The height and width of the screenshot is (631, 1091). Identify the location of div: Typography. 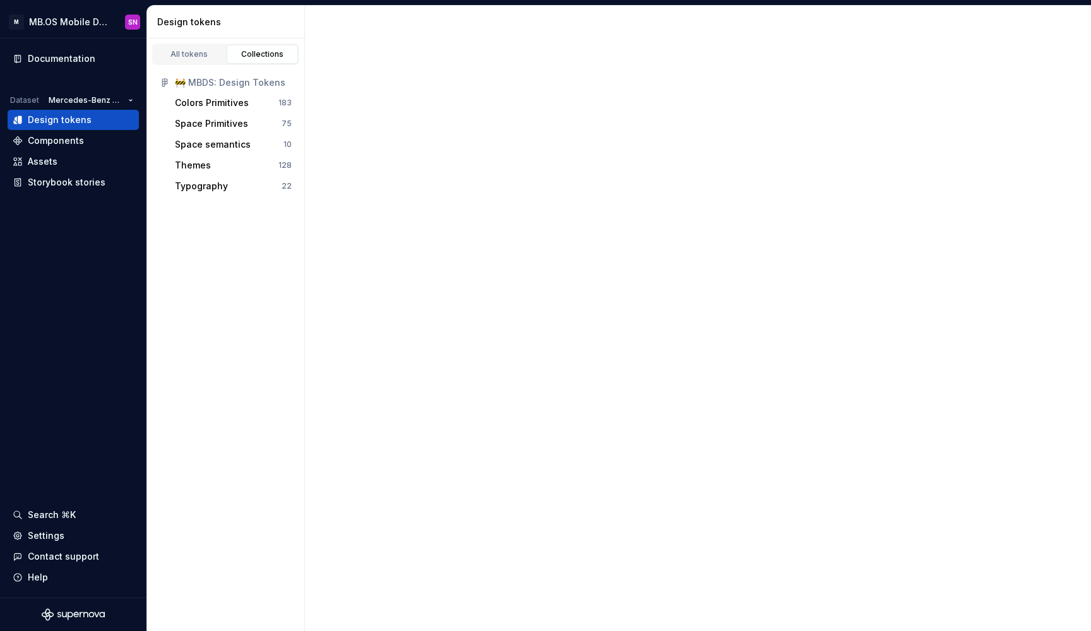
(201, 186).